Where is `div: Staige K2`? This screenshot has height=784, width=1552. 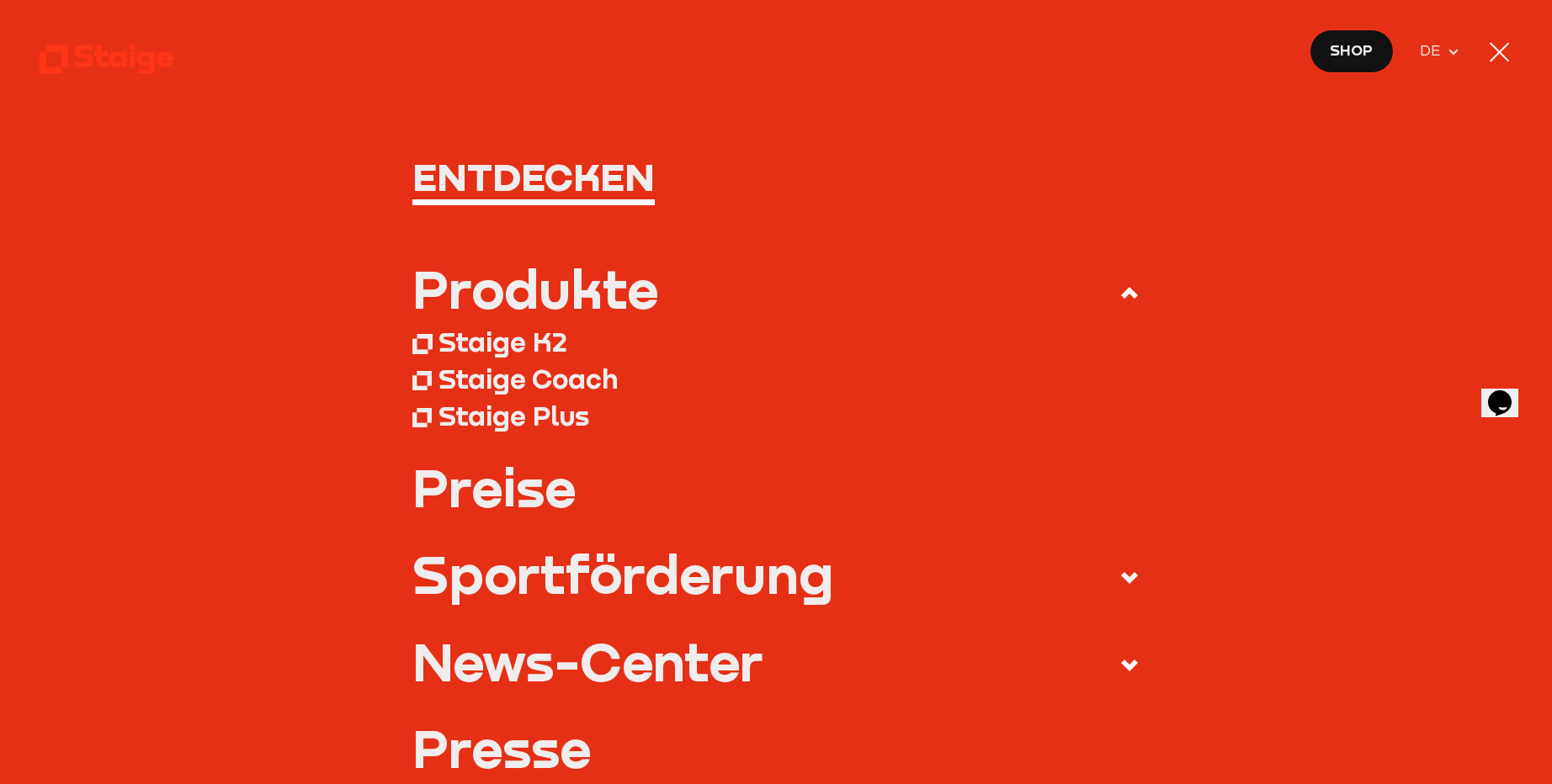 div: Staige K2 is located at coordinates (502, 342).